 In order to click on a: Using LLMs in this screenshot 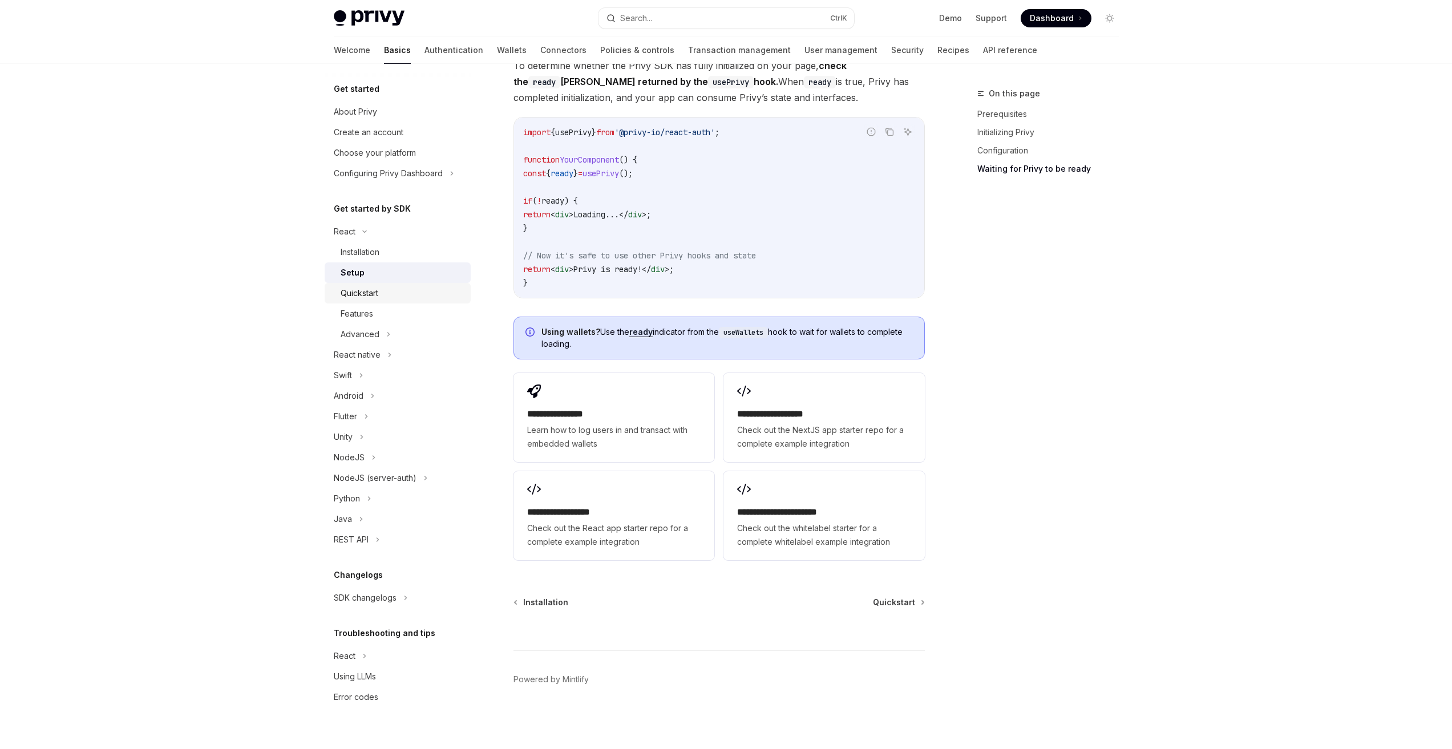, I will do `click(398, 677)`.